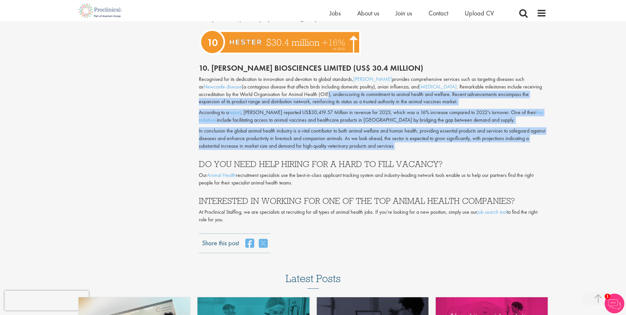 The height and width of the screenshot is (315, 626). I want to click on a: job search tool, so click(492, 212).